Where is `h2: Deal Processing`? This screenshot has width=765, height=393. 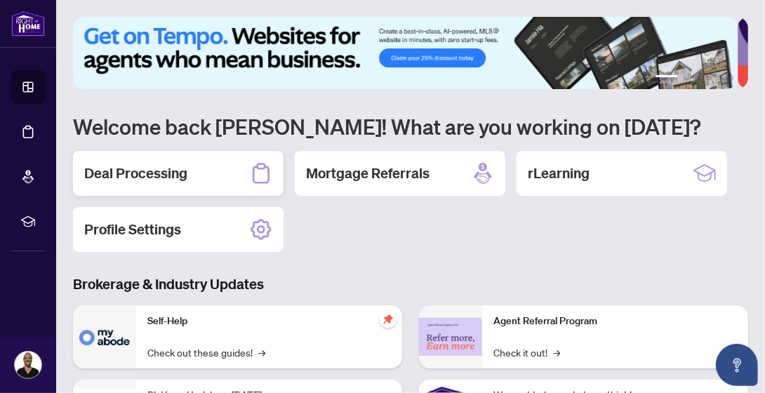
h2: Deal Processing is located at coordinates (135, 173).